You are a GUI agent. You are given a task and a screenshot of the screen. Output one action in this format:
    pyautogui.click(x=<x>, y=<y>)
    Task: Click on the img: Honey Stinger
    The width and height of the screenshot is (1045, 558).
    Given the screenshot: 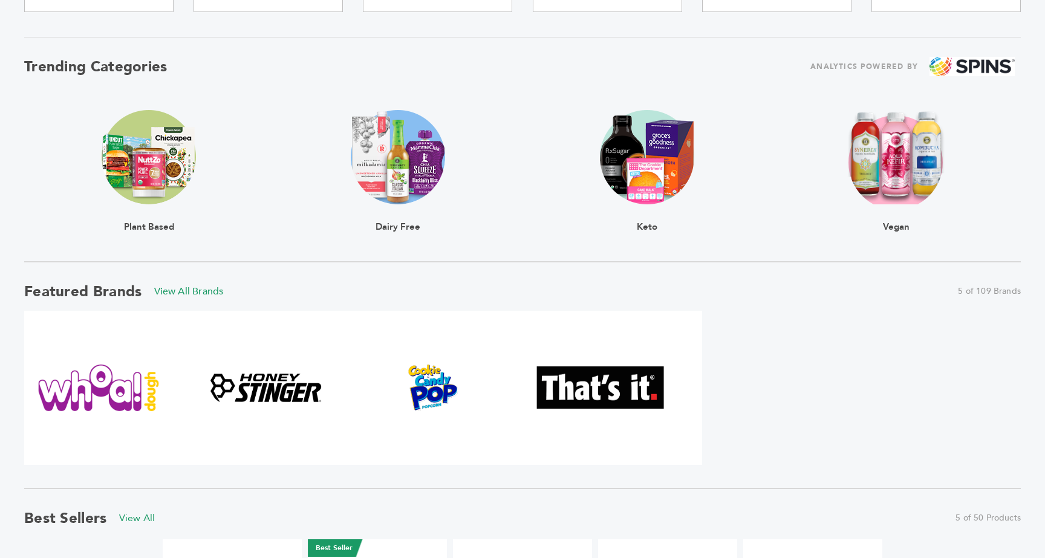 What is the action you would take?
    pyautogui.click(x=266, y=388)
    